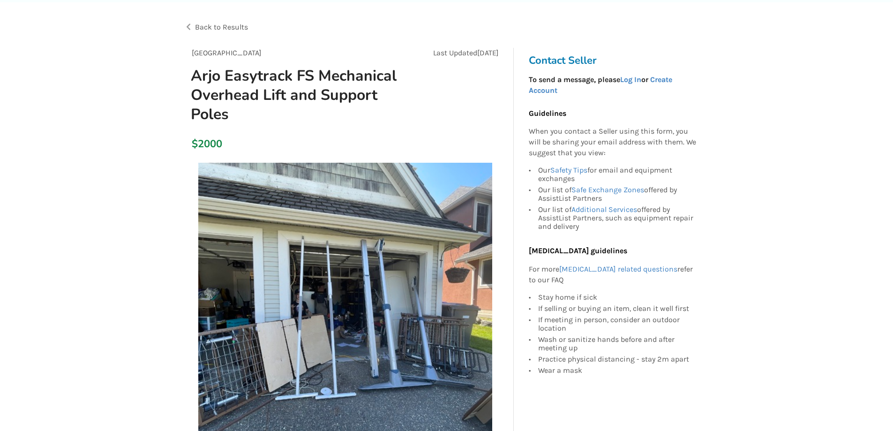 Image resolution: width=893 pixels, height=431 pixels. Describe the element at coordinates (455, 52) in the screenshot. I see `span: Last Updated` at that location.